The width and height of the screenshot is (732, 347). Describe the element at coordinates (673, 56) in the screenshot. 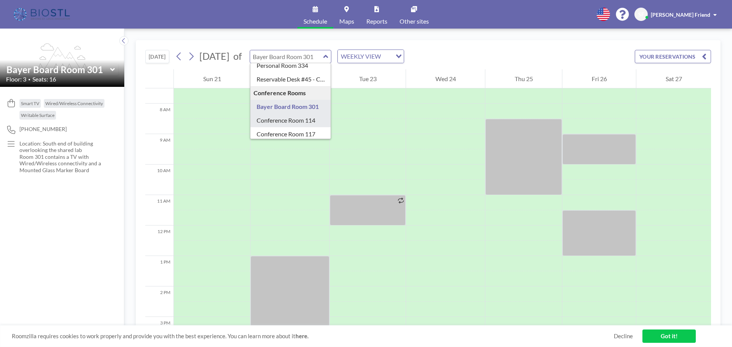

I see `button: YOUR RESERVATIONS` at that location.